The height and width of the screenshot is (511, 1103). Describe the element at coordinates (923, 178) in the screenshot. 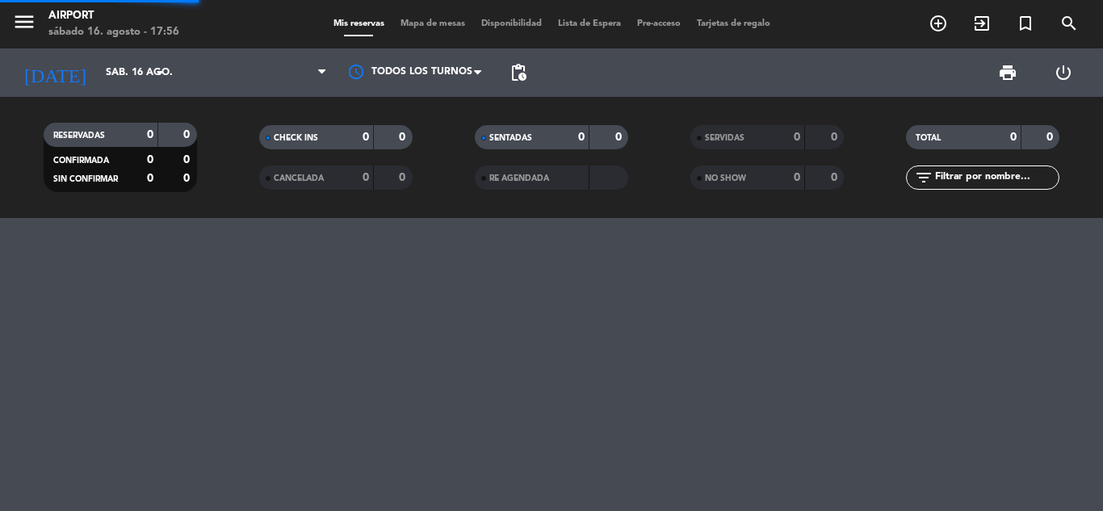

I see `i: filter_list` at that location.